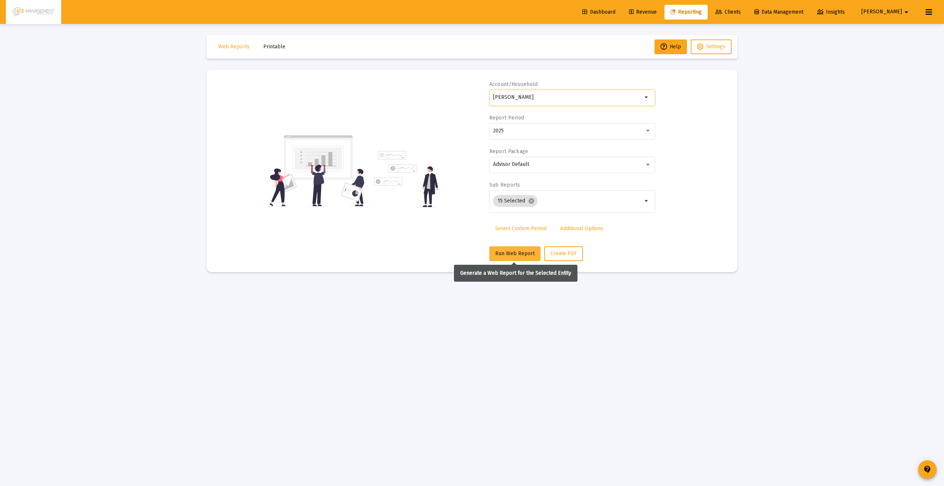 This screenshot has height=486, width=944. I want to click on span: Additional Options, so click(581, 228).